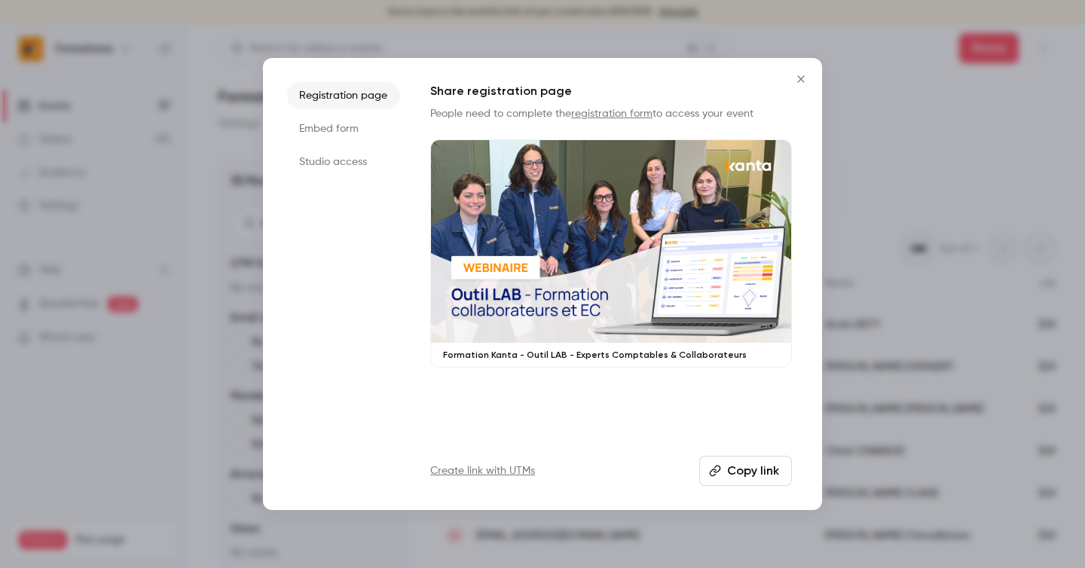 The width and height of the screenshot is (1085, 568). I want to click on li: Embed form, so click(344, 129).